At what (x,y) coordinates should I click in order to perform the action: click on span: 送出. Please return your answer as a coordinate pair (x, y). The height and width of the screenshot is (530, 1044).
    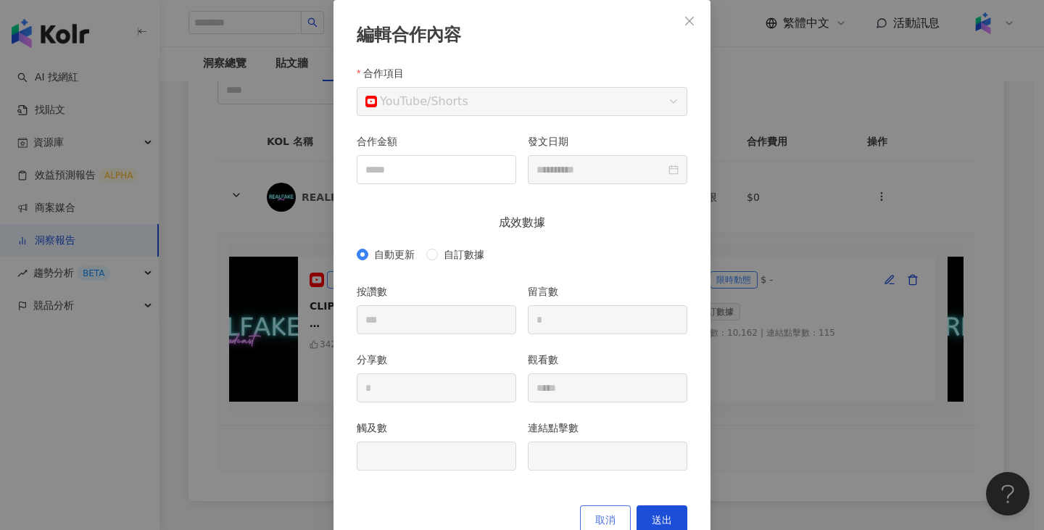
    Looking at the image, I should click on (662, 520).